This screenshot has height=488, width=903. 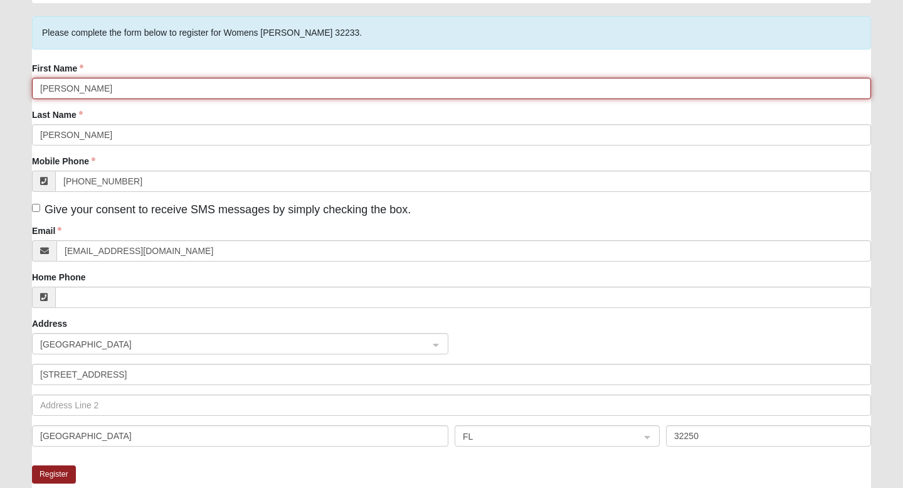 I want to click on label: Address, so click(x=50, y=324).